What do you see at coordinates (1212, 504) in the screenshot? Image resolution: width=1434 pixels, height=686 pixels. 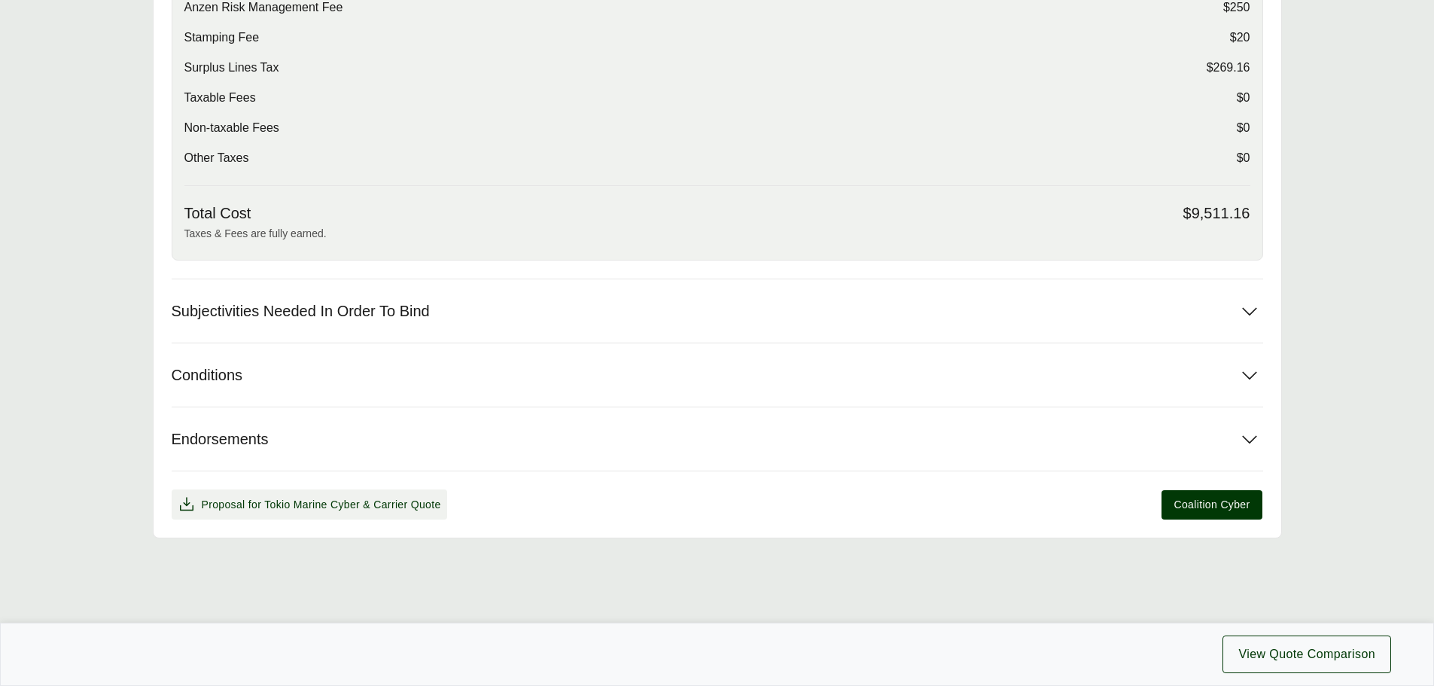 I see `a: Coalition Cyber` at bounding box center [1212, 504].